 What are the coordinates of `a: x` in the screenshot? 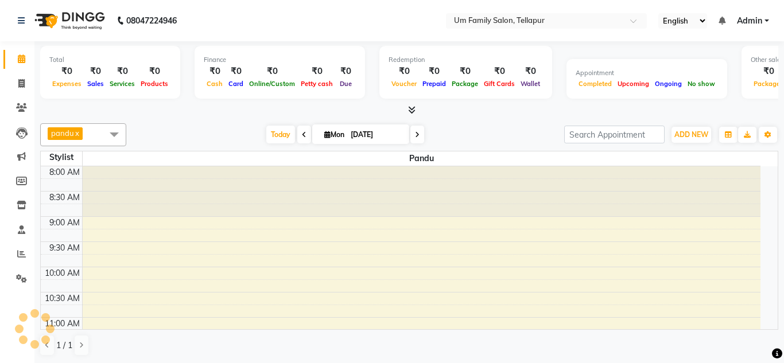 It's located at (76, 133).